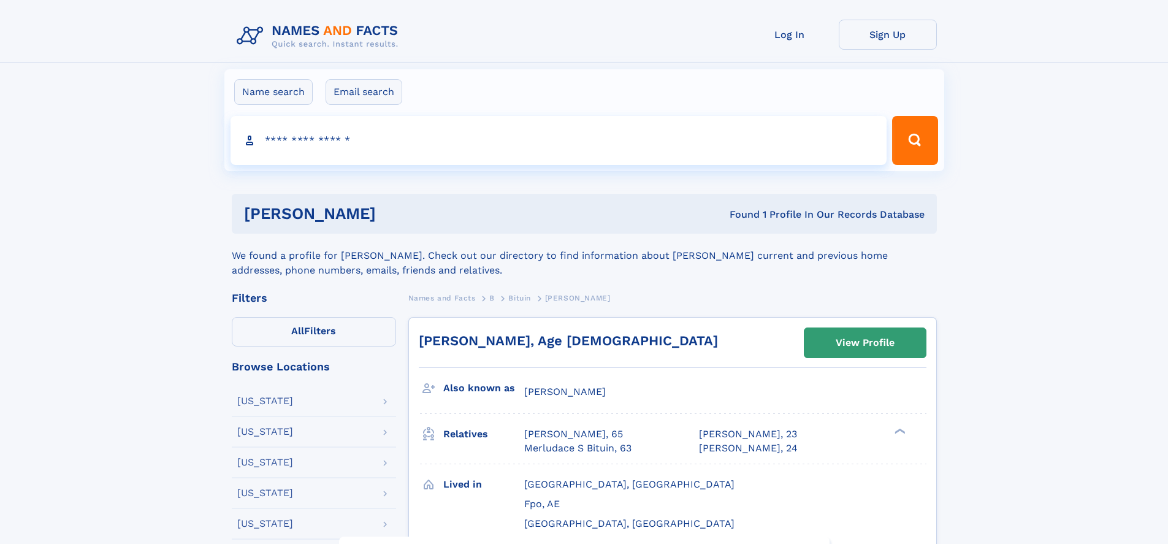  I want to click on a: Sign Up, so click(888, 34).